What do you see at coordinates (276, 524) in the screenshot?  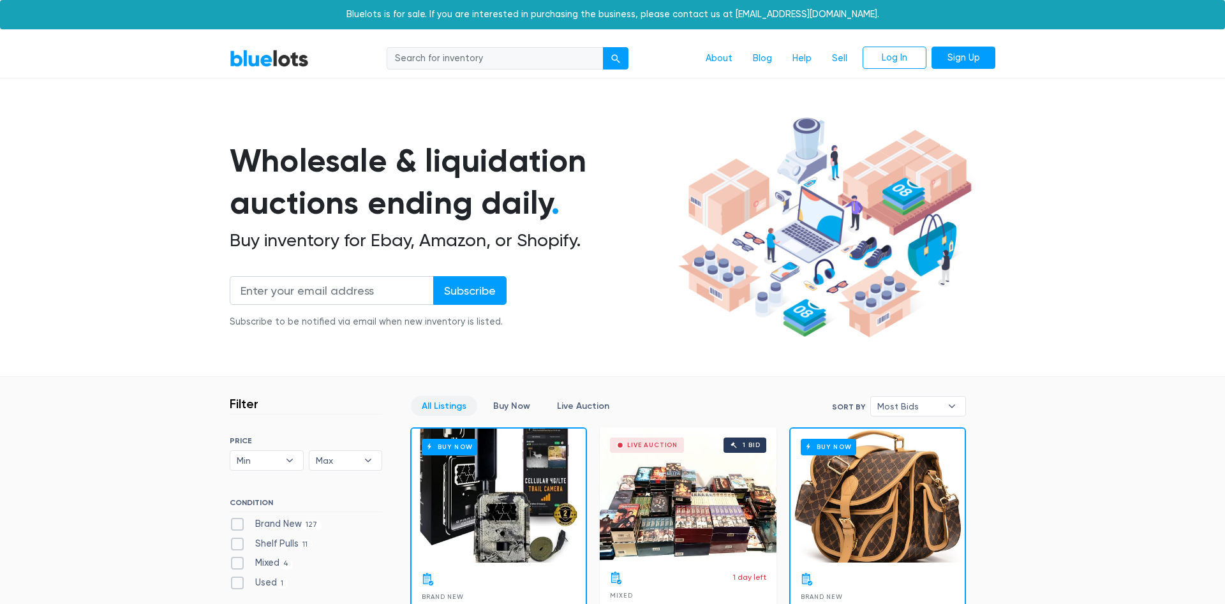 I see `label: Brand New` at bounding box center [276, 524].